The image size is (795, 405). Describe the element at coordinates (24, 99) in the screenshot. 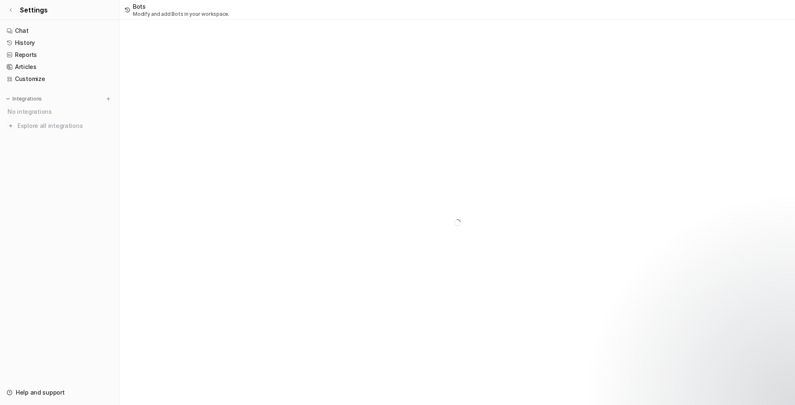

I see `button: Integrations` at that location.